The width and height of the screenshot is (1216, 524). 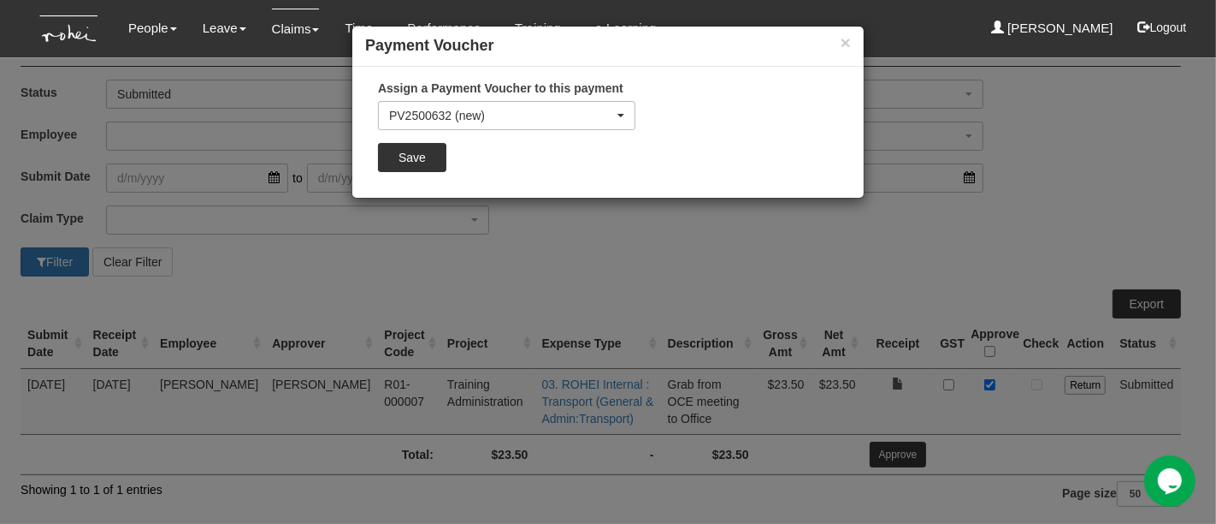 What do you see at coordinates (501, 115) in the screenshot?
I see `div: PV2500632 (new)` at bounding box center [501, 115].